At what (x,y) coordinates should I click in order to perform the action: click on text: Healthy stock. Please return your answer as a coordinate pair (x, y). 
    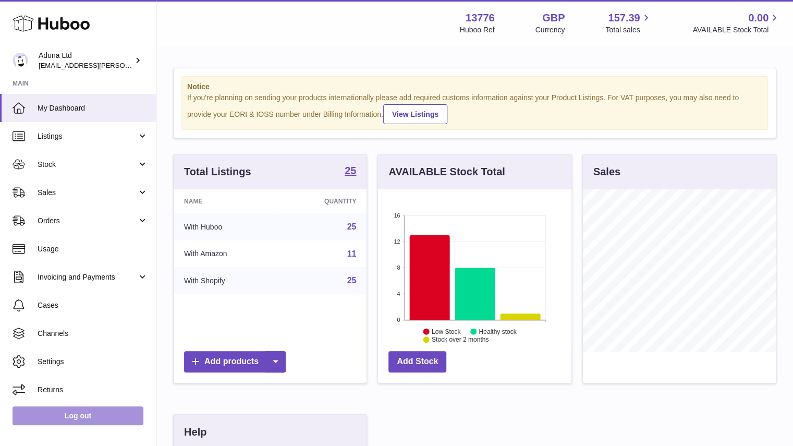
    Looking at the image, I should click on (498, 331).